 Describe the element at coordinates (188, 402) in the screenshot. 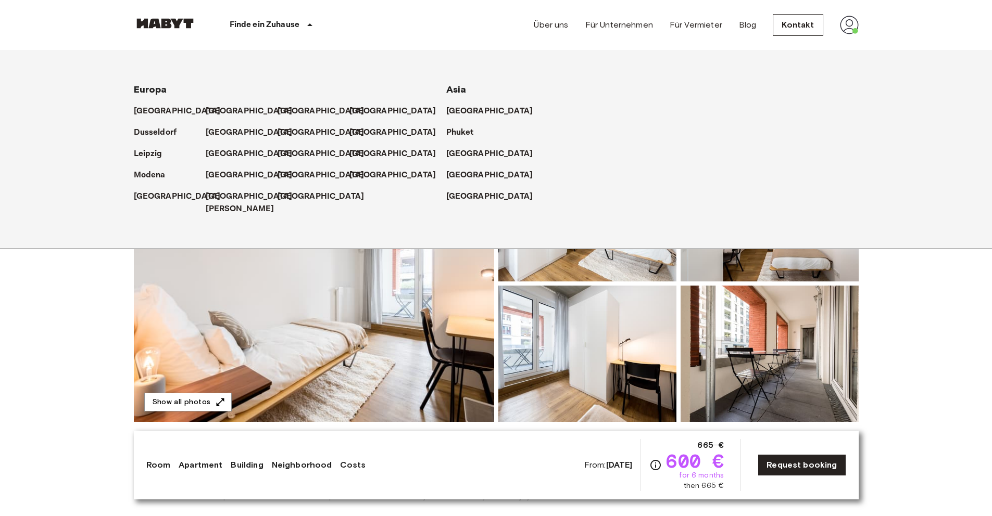

I see `button: Show all photos` at that location.